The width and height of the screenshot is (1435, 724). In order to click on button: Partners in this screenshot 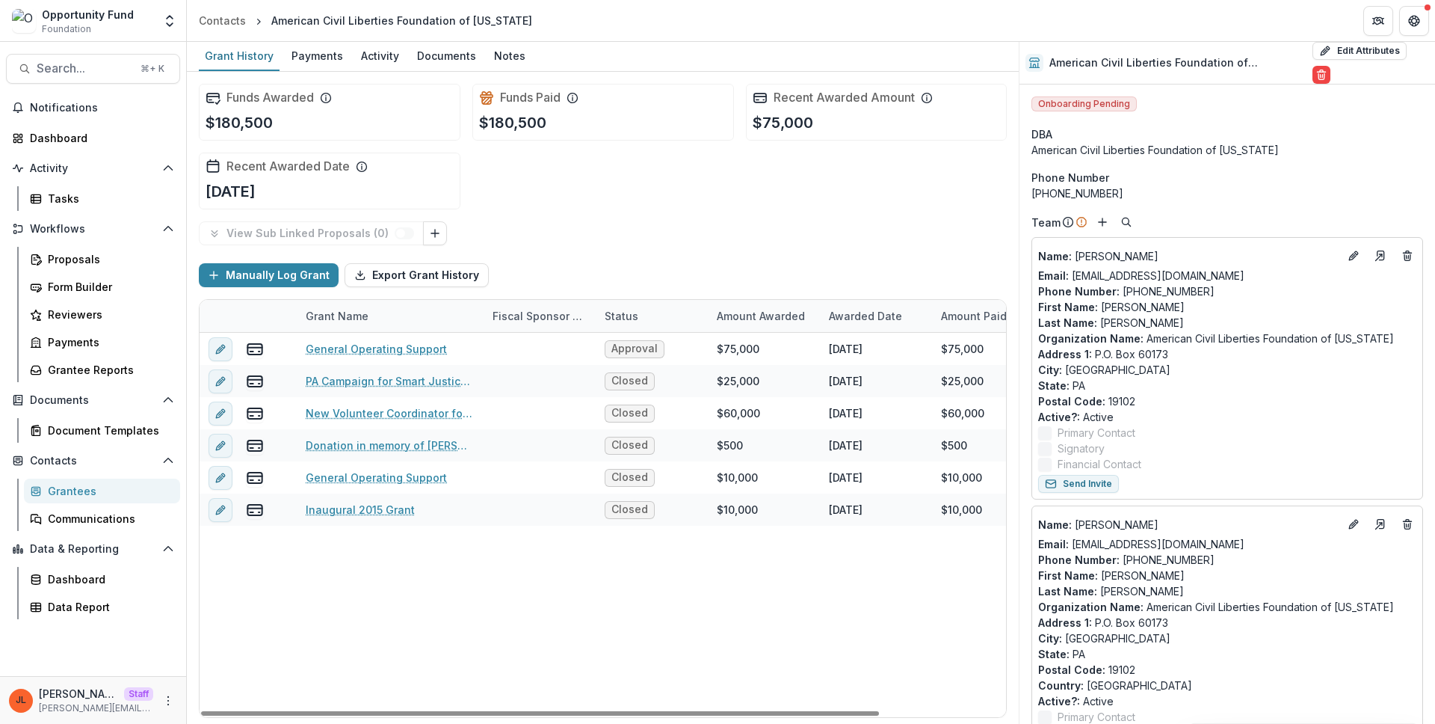, I will do `click(1378, 21)`.